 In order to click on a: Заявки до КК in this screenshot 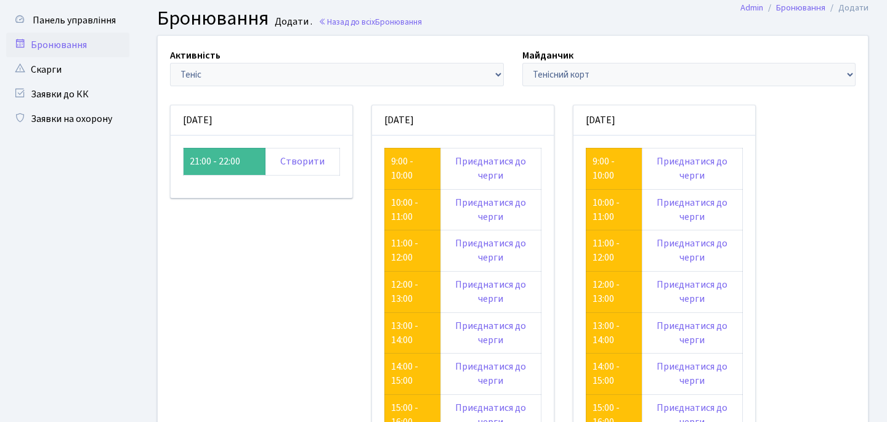, I will do `click(68, 94)`.